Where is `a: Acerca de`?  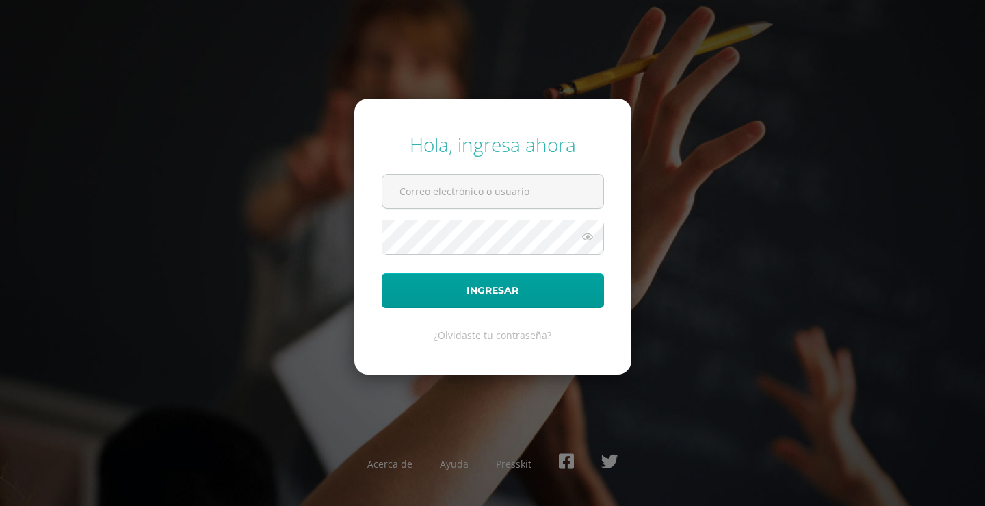 a: Acerca de is located at coordinates (390, 463).